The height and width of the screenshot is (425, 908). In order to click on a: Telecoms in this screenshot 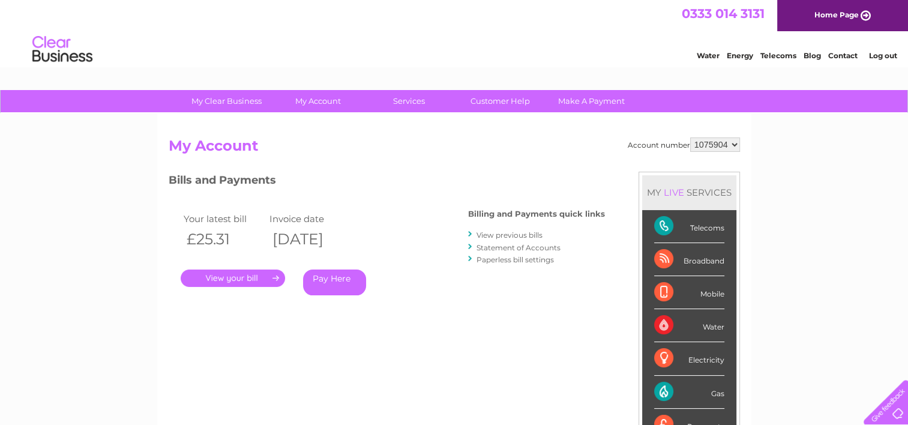, I will do `click(778, 55)`.